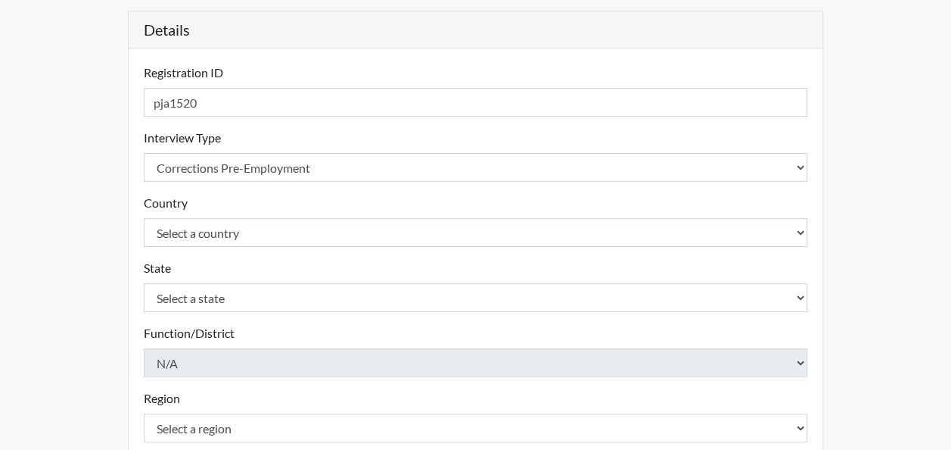 The width and height of the screenshot is (951, 450). I want to click on label: Country, so click(166, 203).